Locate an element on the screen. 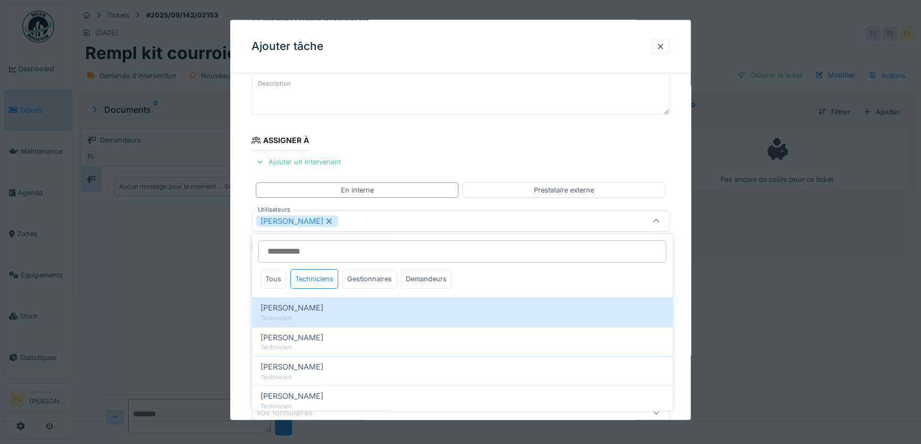 The height and width of the screenshot is (444, 921). label: Utilisateurs is located at coordinates (274, 209).